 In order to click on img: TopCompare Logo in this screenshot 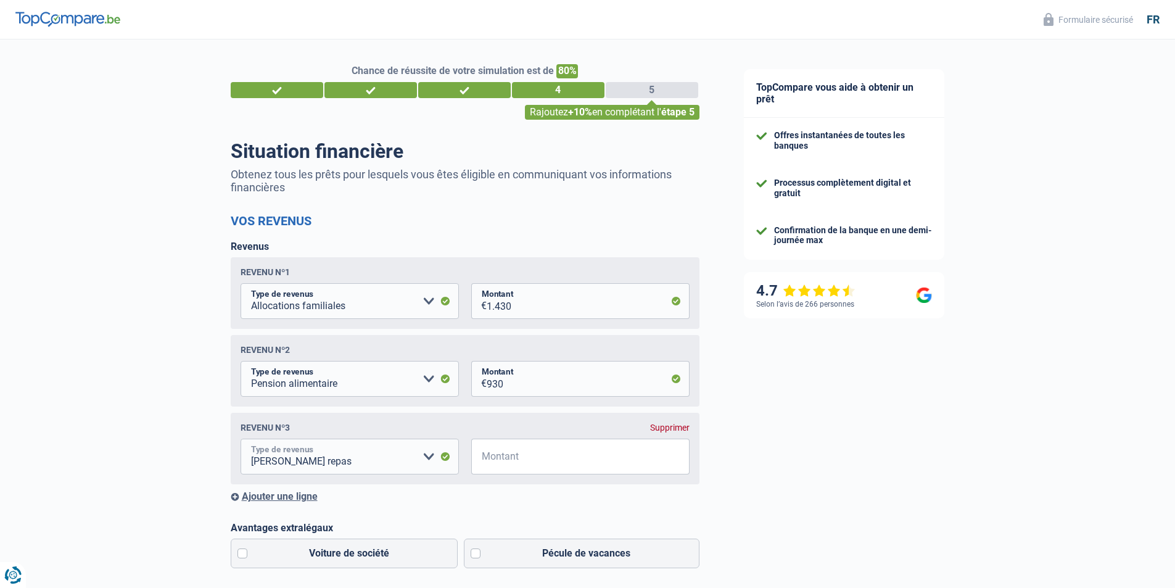, I will do `click(68, 19)`.